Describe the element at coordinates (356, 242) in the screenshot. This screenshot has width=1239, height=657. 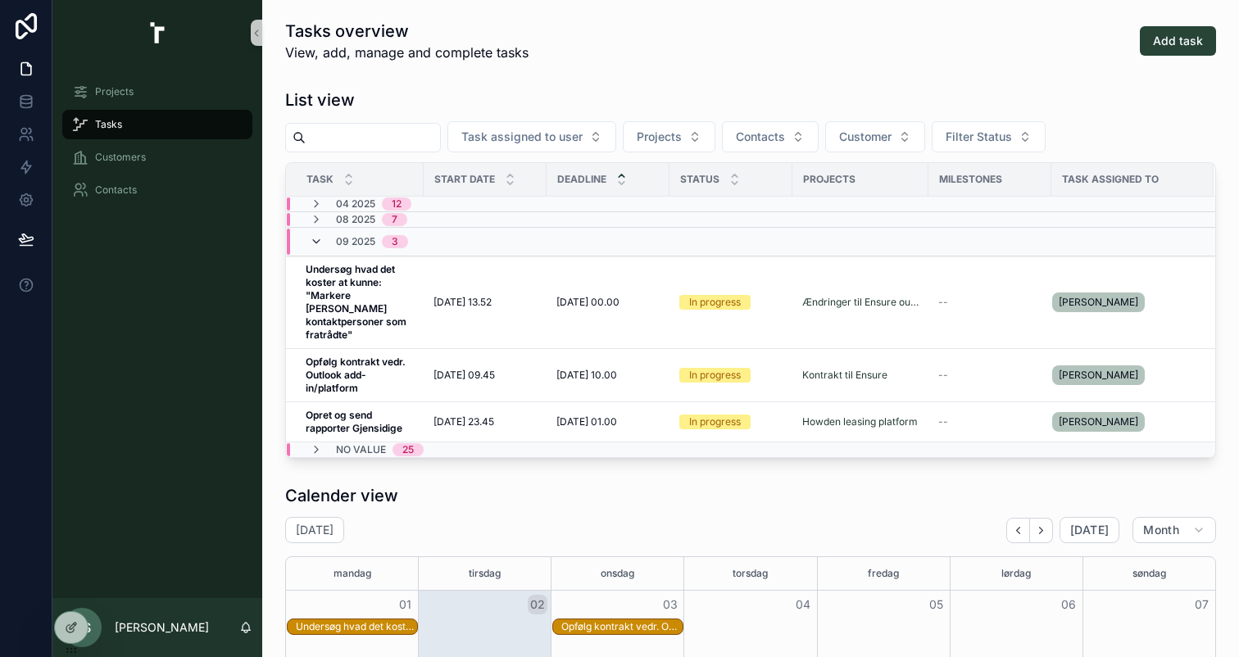
I see `span: 09 2025` at that location.